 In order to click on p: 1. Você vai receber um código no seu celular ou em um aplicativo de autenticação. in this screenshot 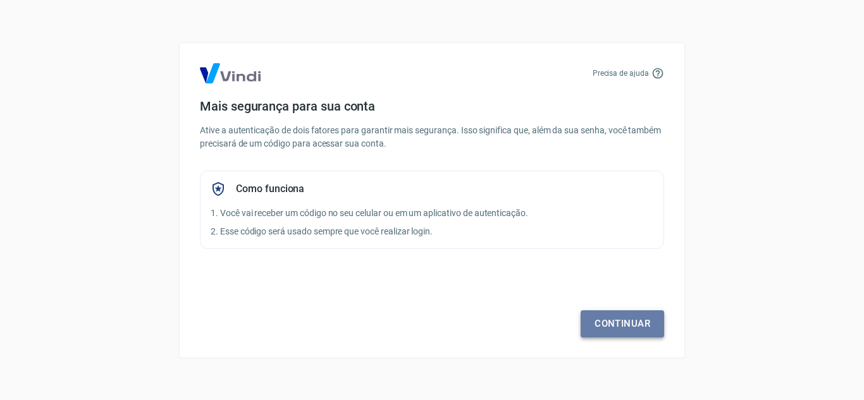, I will do `click(432, 213)`.